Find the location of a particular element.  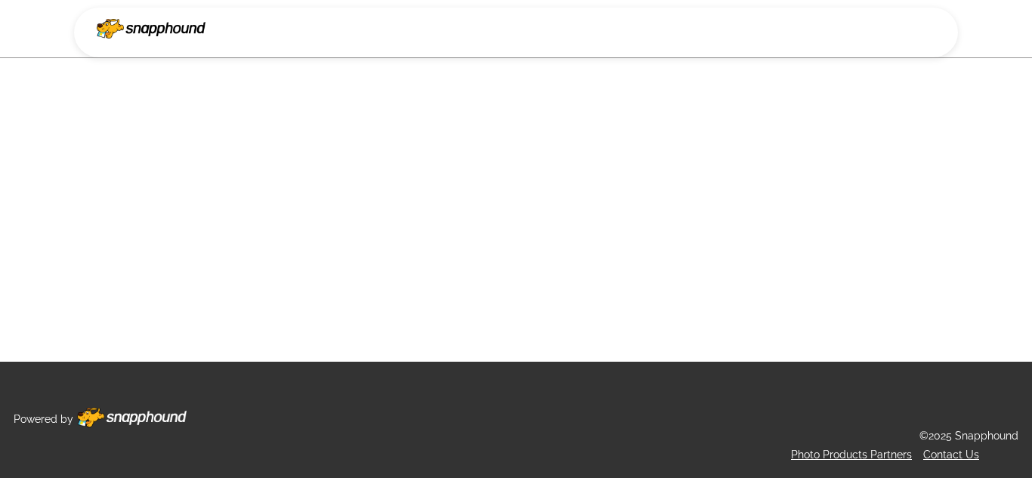

img: Snapphound Logo is located at coordinates (151, 29).